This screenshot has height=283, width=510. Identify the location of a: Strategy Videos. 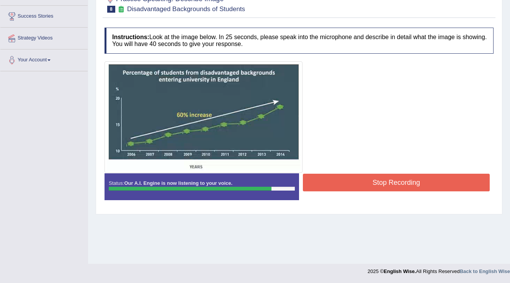
(44, 37).